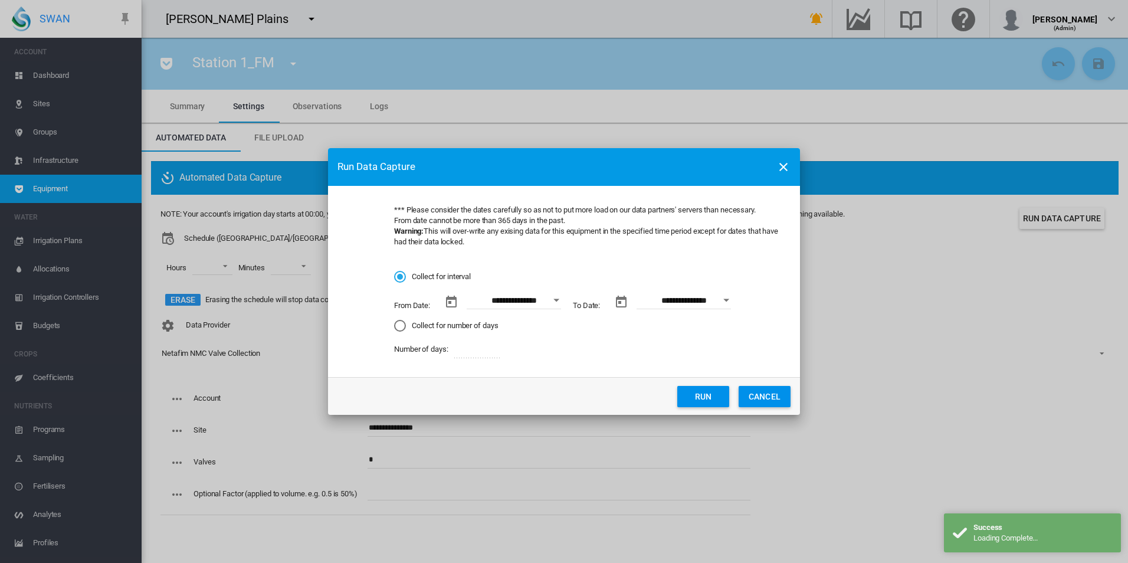 This screenshot has height=563, width=1128. Describe the element at coordinates (784, 167) in the screenshot. I see `md-icon: icon-close` at that location.